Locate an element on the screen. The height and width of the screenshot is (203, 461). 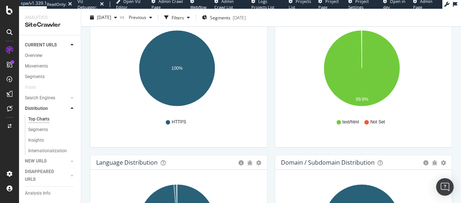
div: Analytics is located at coordinates (50, 18).